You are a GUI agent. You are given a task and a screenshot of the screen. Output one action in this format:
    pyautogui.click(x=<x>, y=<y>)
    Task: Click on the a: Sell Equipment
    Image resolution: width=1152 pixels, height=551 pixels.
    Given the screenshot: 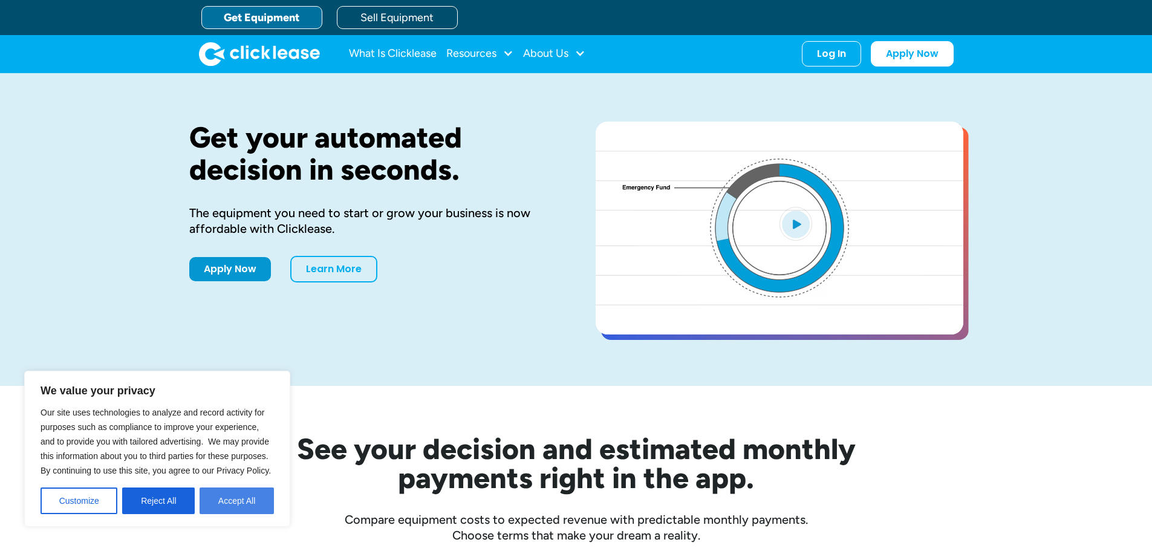 What is the action you would take?
    pyautogui.click(x=397, y=18)
    